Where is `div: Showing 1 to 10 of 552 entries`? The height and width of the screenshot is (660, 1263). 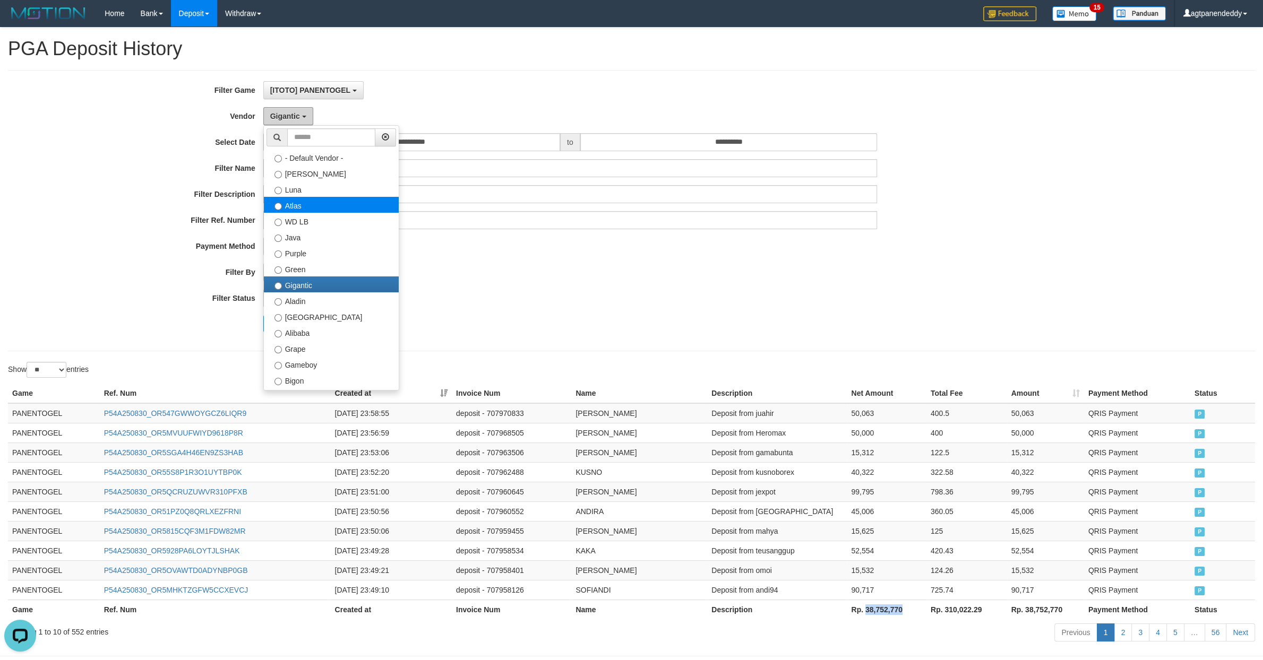
div: Showing 1 to 10 of 552 entries is located at coordinates (263, 630).